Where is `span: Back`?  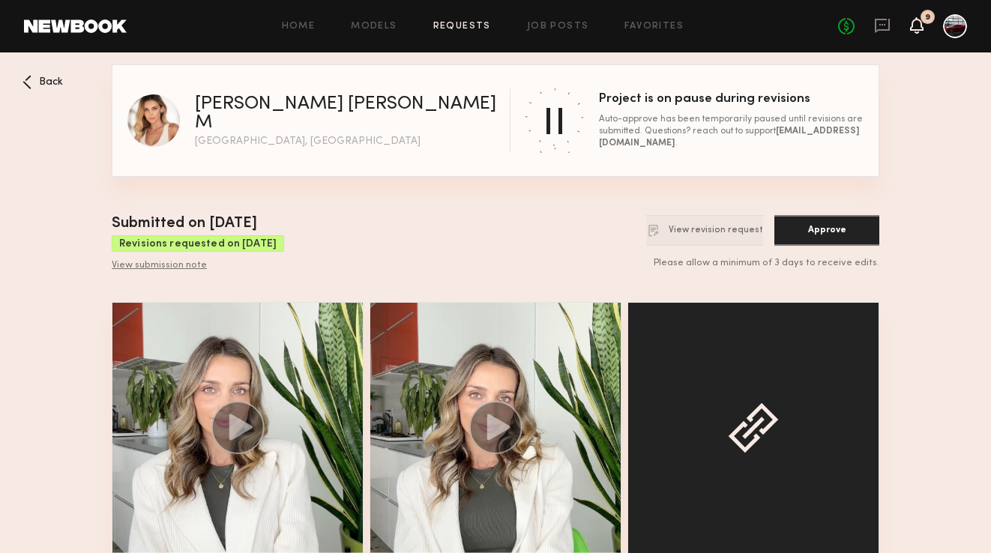 span: Back is located at coordinates (51, 82).